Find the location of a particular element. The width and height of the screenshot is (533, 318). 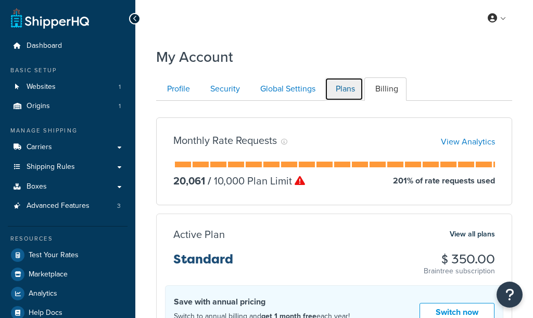

h3: Active Plan is located at coordinates (199, 235).